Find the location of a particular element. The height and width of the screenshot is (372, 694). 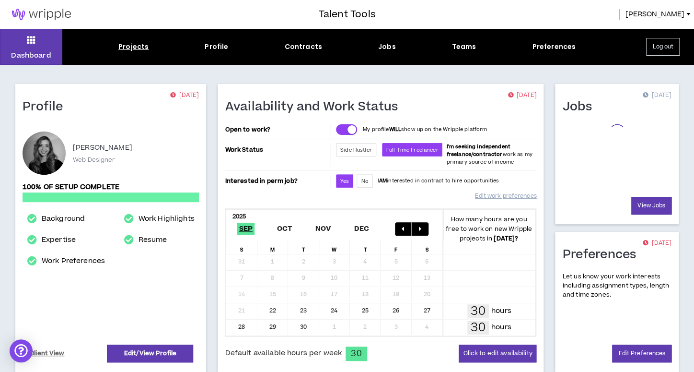

b: 2025 is located at coordinates (239, 216).